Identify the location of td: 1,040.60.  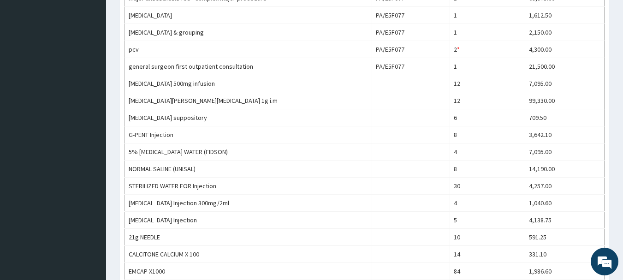
(564, 203).